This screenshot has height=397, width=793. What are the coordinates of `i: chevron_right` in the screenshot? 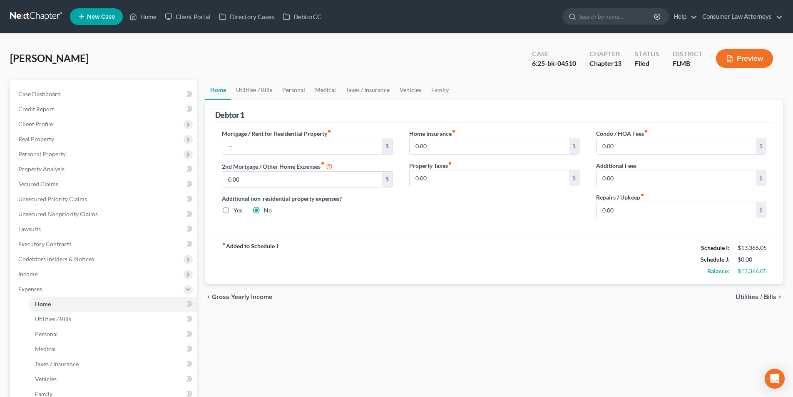 It's located at (780, 297).